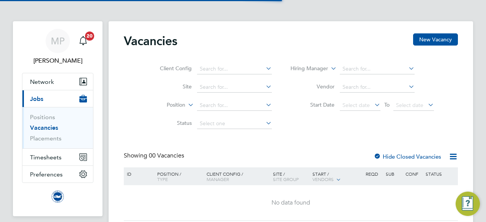  I want to click on label: Hide Closed Vacancies, so click(407, 156).